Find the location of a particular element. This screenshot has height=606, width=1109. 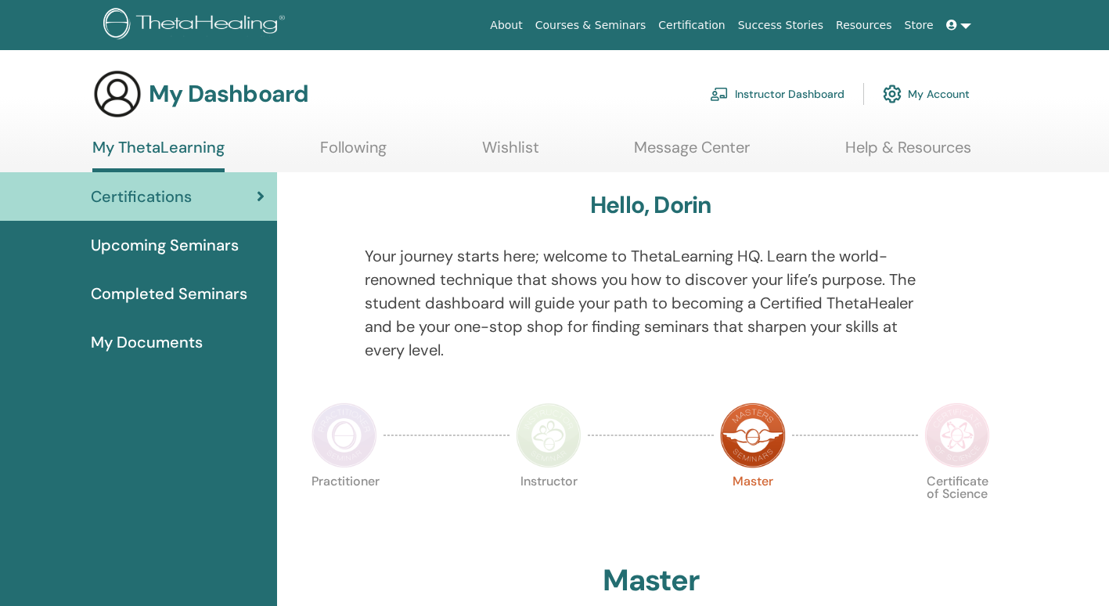

span: Completed Seminars is located at coordinates (169, 294).